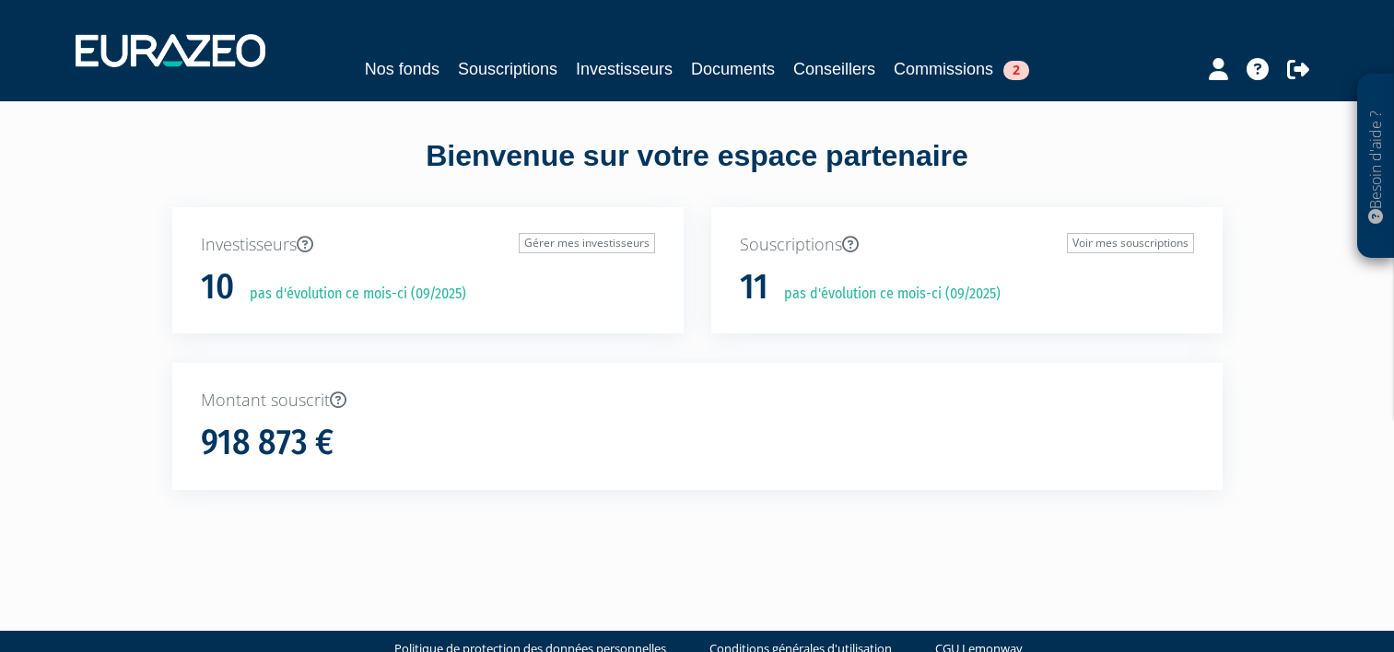  Describe the element at coordinates (624, 69) in the screenshot. I see `a: Investisseurs` at that location.